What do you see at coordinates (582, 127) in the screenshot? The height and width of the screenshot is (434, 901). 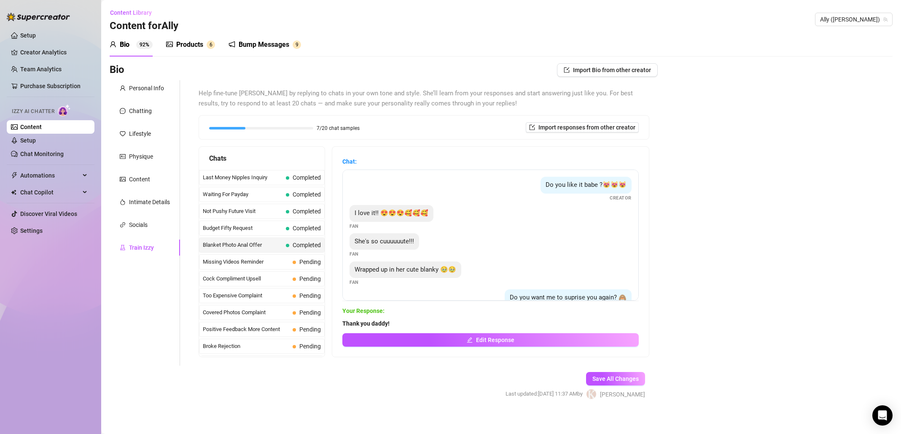 I see `button: Import responses from other creator` at bounding box center [582, 127].